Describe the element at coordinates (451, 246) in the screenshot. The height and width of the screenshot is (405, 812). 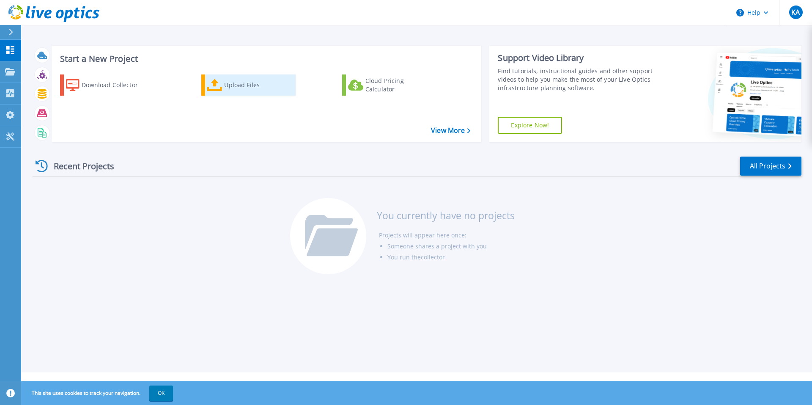
I see `li: Someone shares a project with you` at that location.